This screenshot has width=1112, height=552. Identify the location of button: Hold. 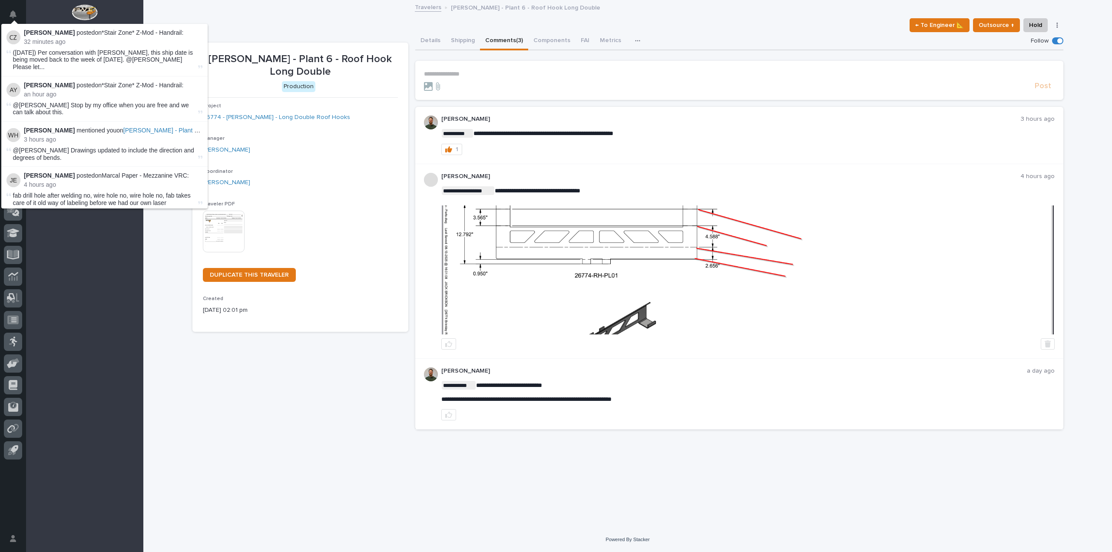
(1036, 25).